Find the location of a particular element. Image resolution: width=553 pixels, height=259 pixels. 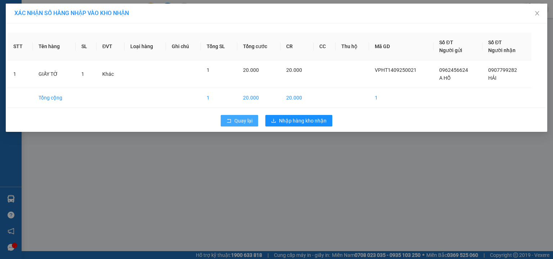

th: Tổng SL is located at coordinates (219, 46).